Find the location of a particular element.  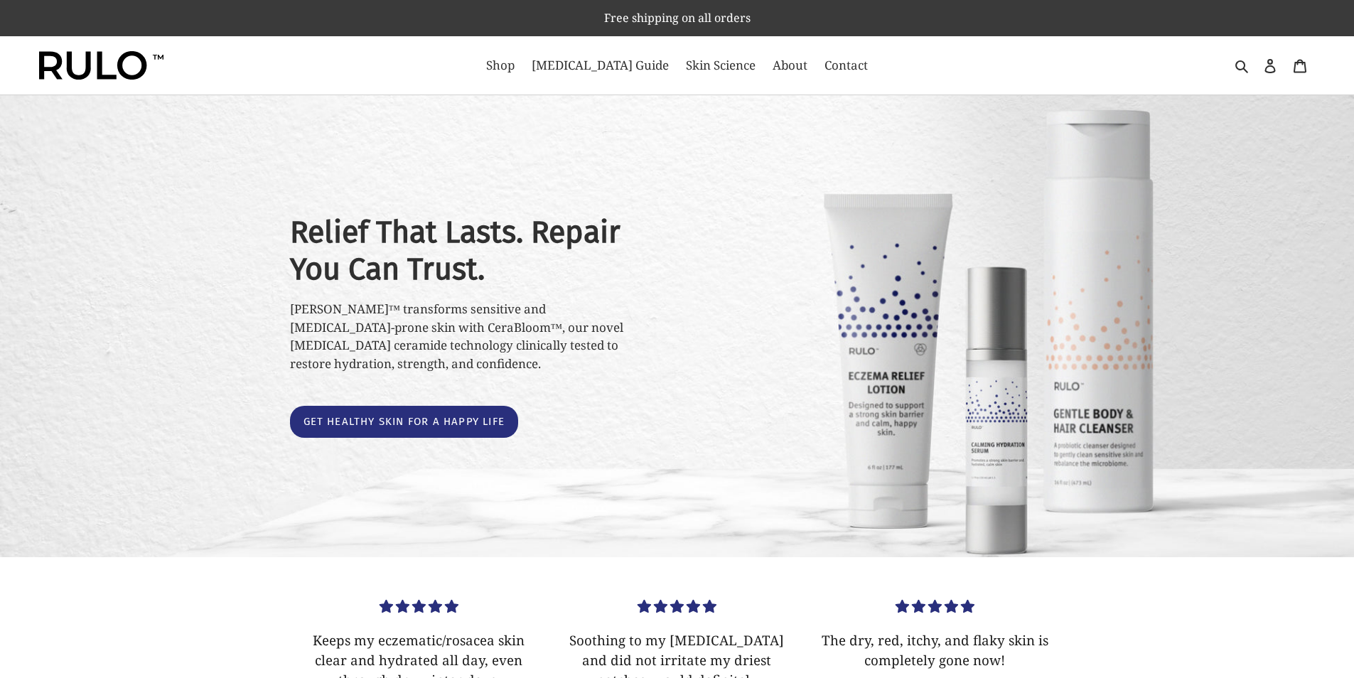

img: Rulo™ Skin is located at coordinates (101, 65).